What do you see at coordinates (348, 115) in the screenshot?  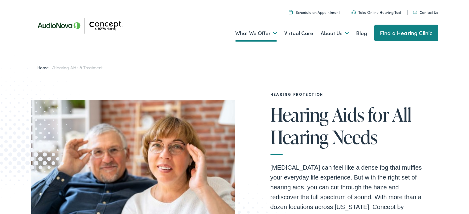 I see `span: Aids` at bounding box center [348, 115].